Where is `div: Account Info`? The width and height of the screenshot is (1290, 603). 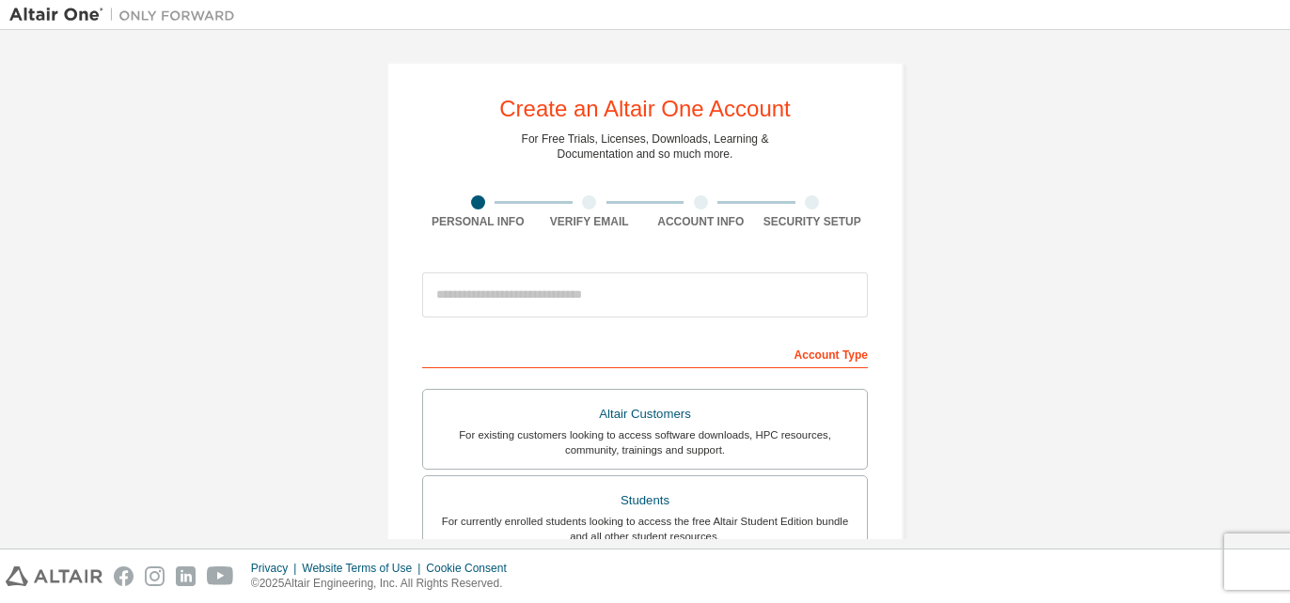 div: Account Info is located at coordinates (700, 222).